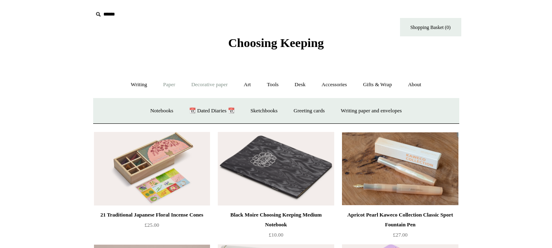  What do you see at coordinates (276, 42) in the screenshot?
I see `span: Choosing Keeping` at bounding box center [276, 42].